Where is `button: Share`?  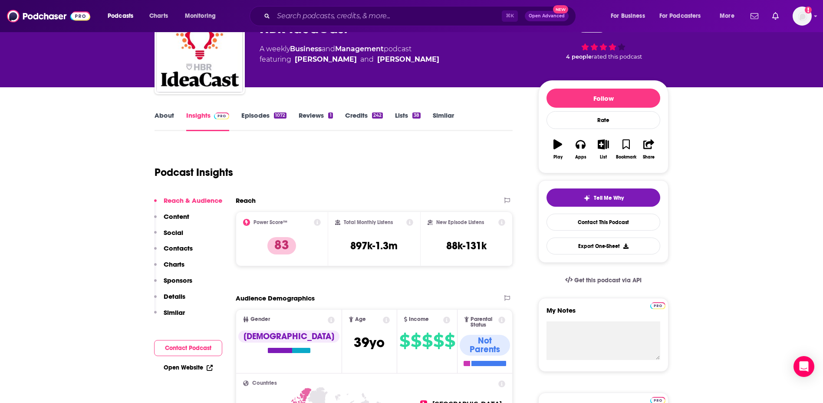
button: Share is located at coordinates (649, 149).